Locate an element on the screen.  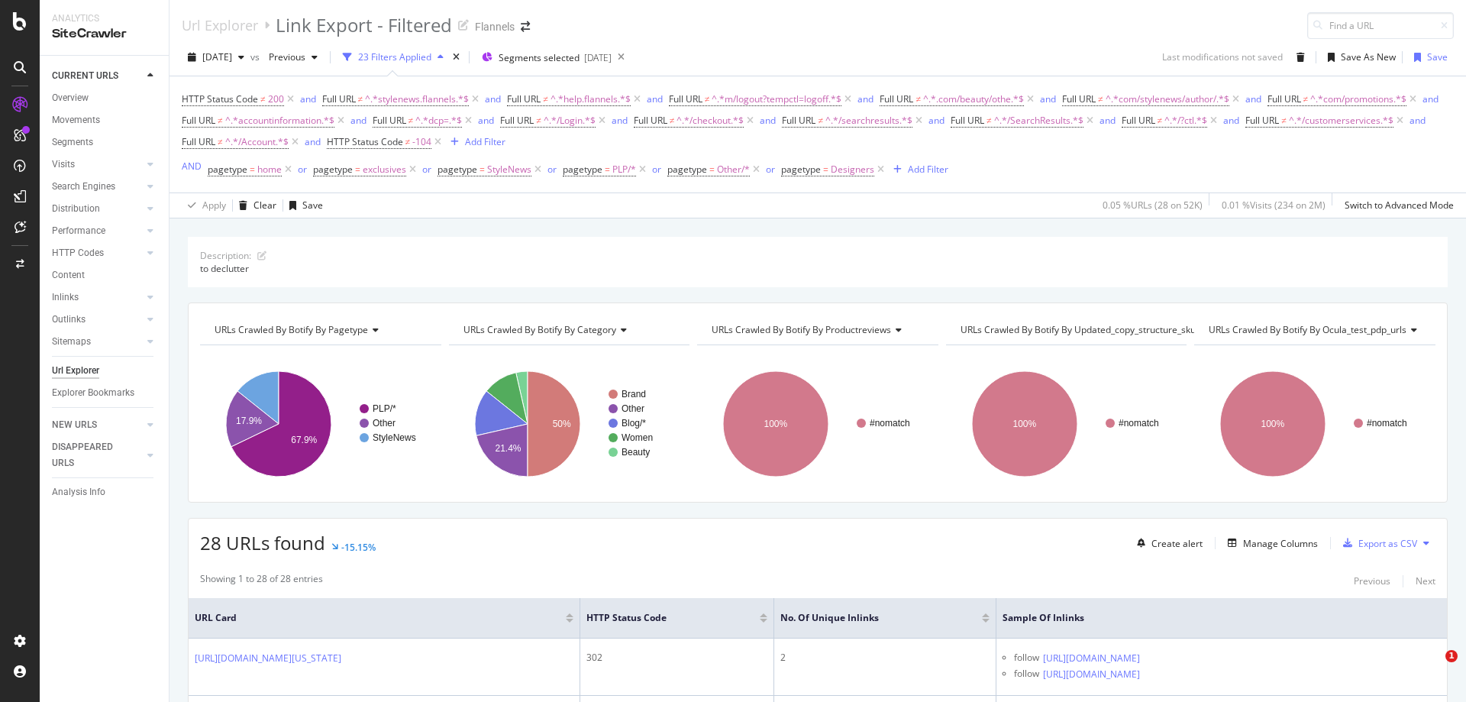
div: Description: is located at coordinates (225, 255).